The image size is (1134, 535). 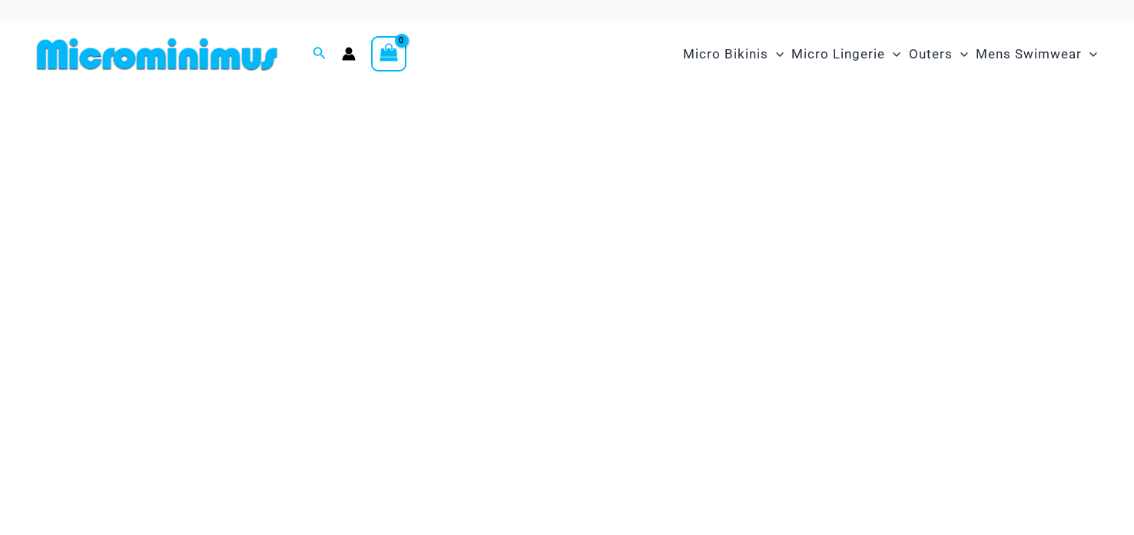 I want to click on a: Account icon link, so click(x=349, y=54).